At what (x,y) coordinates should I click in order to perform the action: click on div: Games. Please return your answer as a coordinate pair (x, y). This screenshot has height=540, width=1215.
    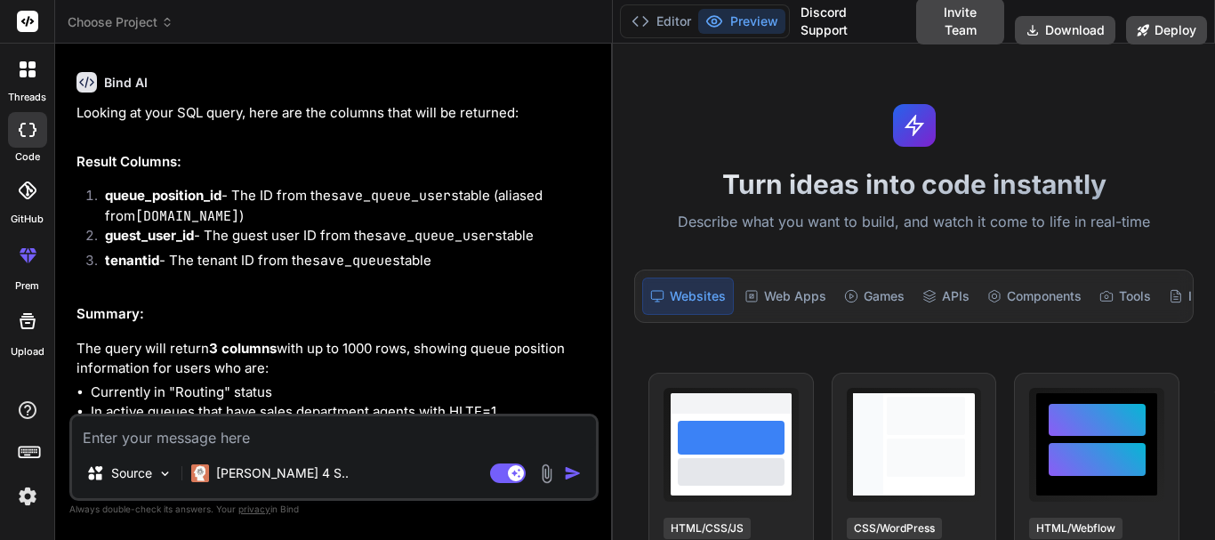
    Looking at the image, I should click on (875, 296).